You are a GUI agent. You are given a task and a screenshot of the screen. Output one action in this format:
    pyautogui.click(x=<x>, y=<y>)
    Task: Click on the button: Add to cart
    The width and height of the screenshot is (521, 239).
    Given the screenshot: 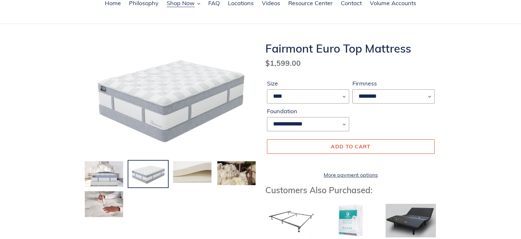 What is the action you would take?
    pyautogui.click(x=351, y=146)
    